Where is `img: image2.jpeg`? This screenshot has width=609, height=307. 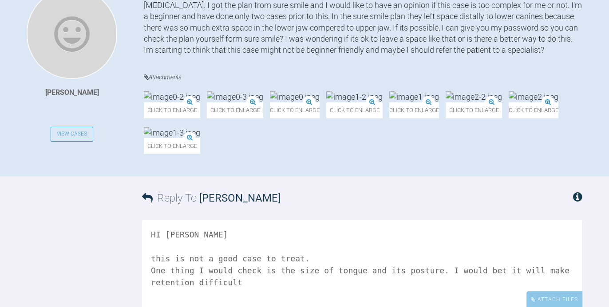
img: image2.jpeg is located at coordinates (533, 97).